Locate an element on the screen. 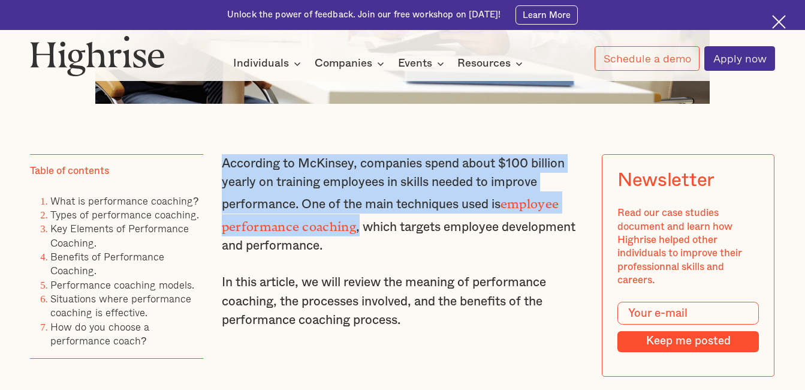 This screenshot has width=805, height=390. a: What is performance coaching? is located at coordinates (124, 200).